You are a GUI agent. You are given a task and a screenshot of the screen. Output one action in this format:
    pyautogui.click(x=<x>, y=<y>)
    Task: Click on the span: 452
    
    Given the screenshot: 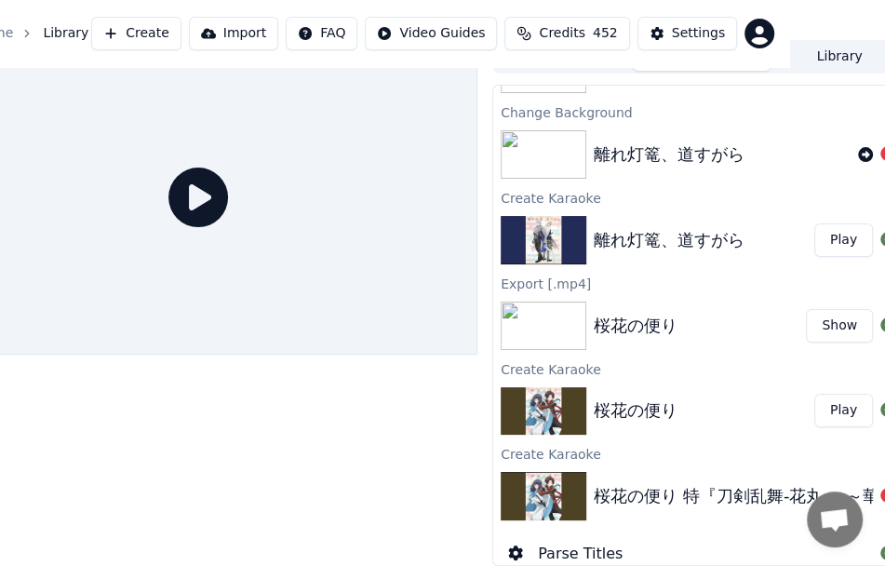 What is the action you would take?
    pyautogui.click(x=605, y=33)
    